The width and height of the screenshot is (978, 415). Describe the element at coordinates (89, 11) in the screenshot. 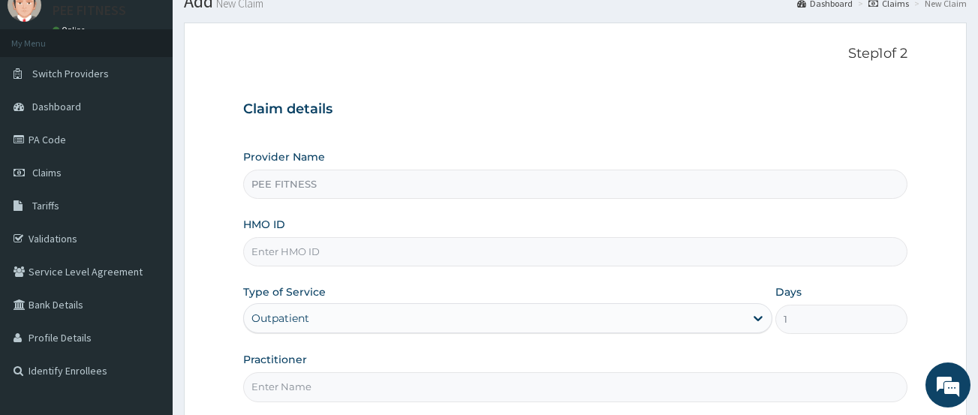

I see `p: PEE FITNESS` at that location.